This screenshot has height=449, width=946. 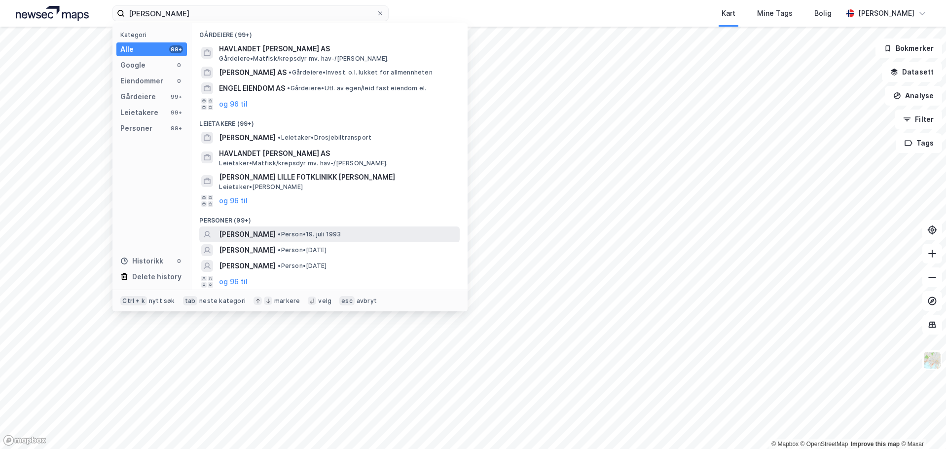 I want to click on div: Personer, so click(x=136, y=128).